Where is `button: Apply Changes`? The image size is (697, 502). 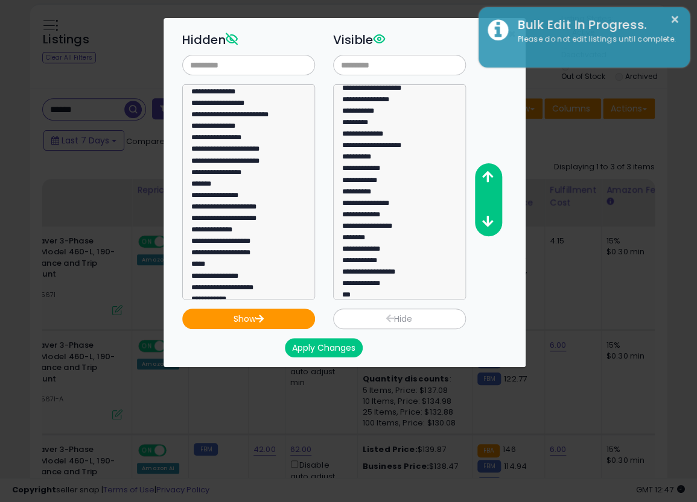
button: Apply Changes is located at coordinates (323, 348).